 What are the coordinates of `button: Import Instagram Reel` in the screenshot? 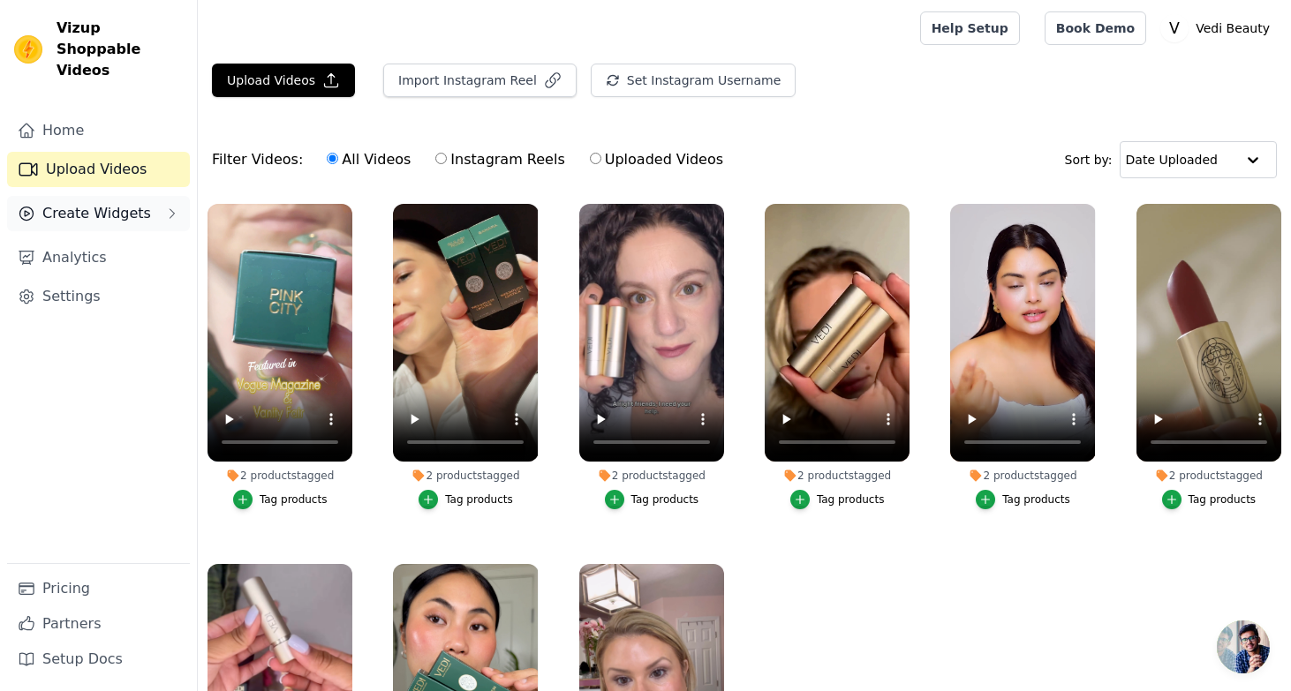 It's located at (479, 80).